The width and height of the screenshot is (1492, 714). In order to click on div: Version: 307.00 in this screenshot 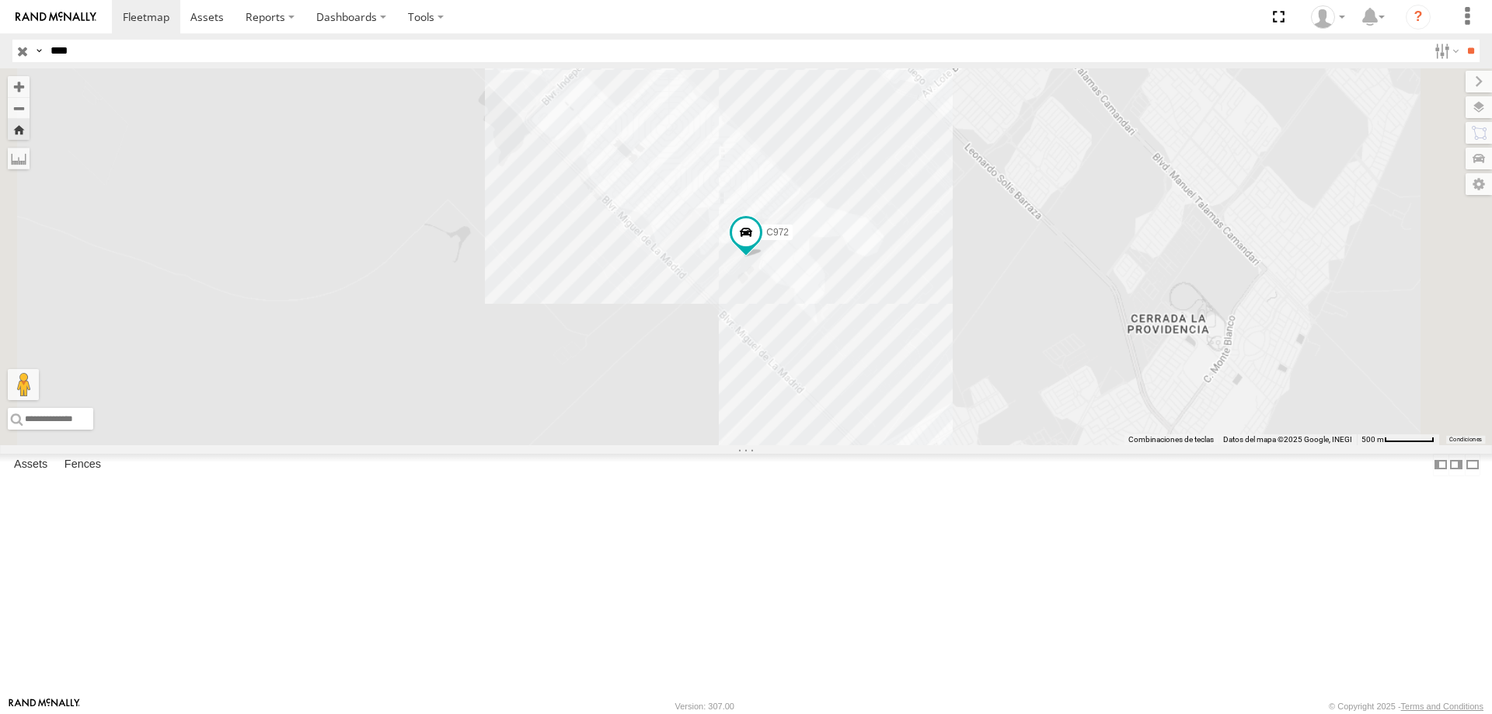, I will do `click(705, 706)`.